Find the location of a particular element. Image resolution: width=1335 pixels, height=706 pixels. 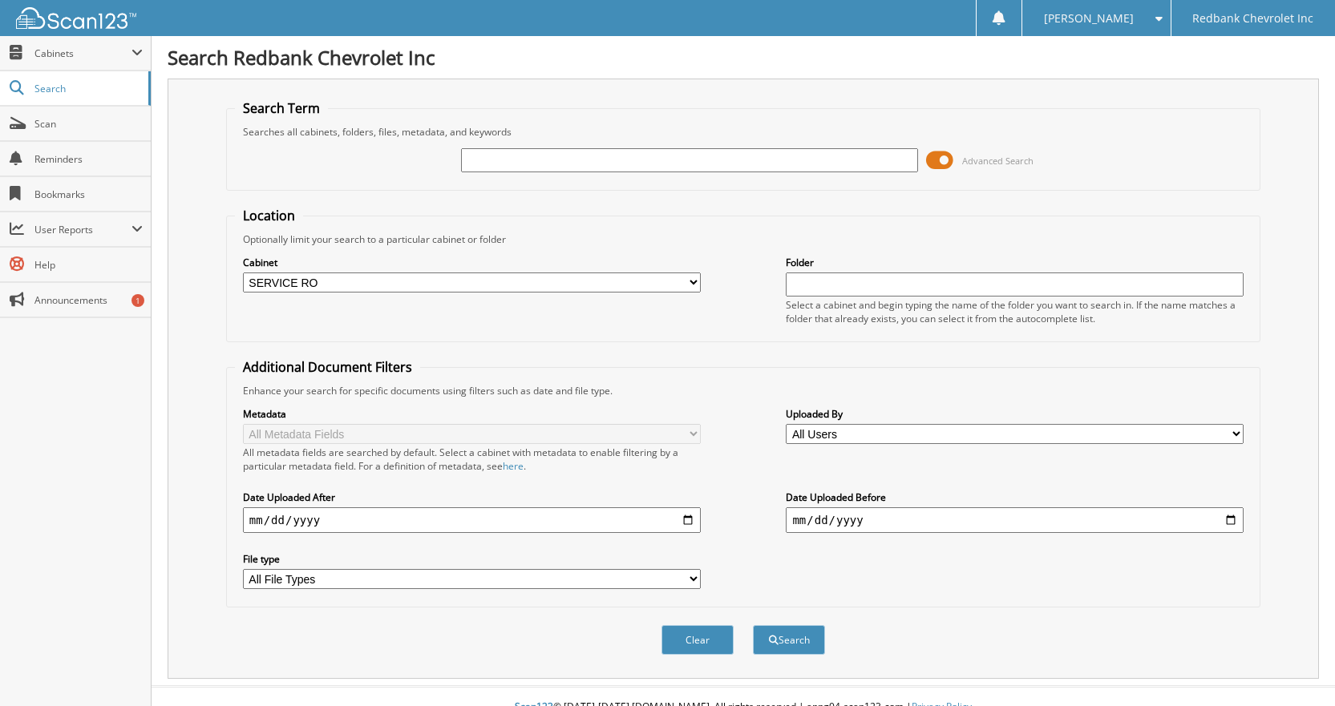

span: Bookmarks is located at coordinates (88, 194).